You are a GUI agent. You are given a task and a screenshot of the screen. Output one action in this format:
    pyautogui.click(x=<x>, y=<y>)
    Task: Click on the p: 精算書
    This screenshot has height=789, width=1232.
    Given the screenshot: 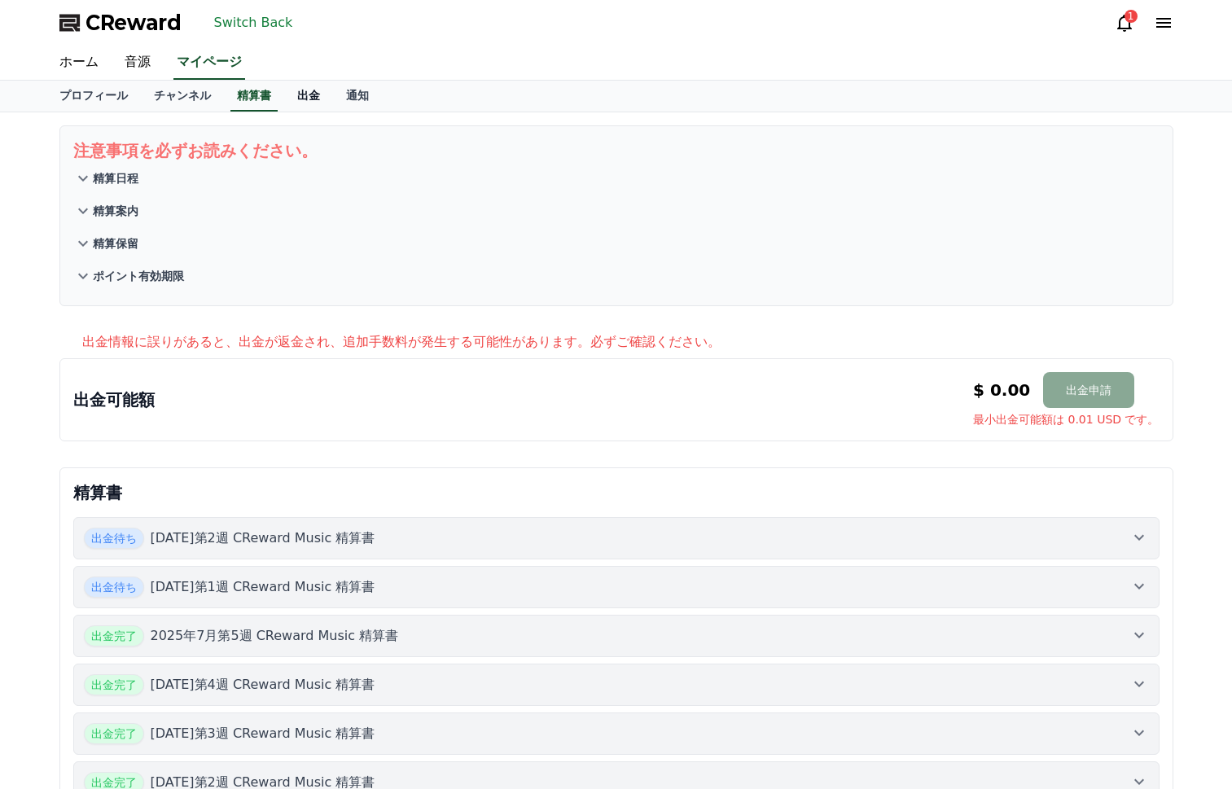 What is the action you would take?
    pyautogui.click(x=616, y=493)
    